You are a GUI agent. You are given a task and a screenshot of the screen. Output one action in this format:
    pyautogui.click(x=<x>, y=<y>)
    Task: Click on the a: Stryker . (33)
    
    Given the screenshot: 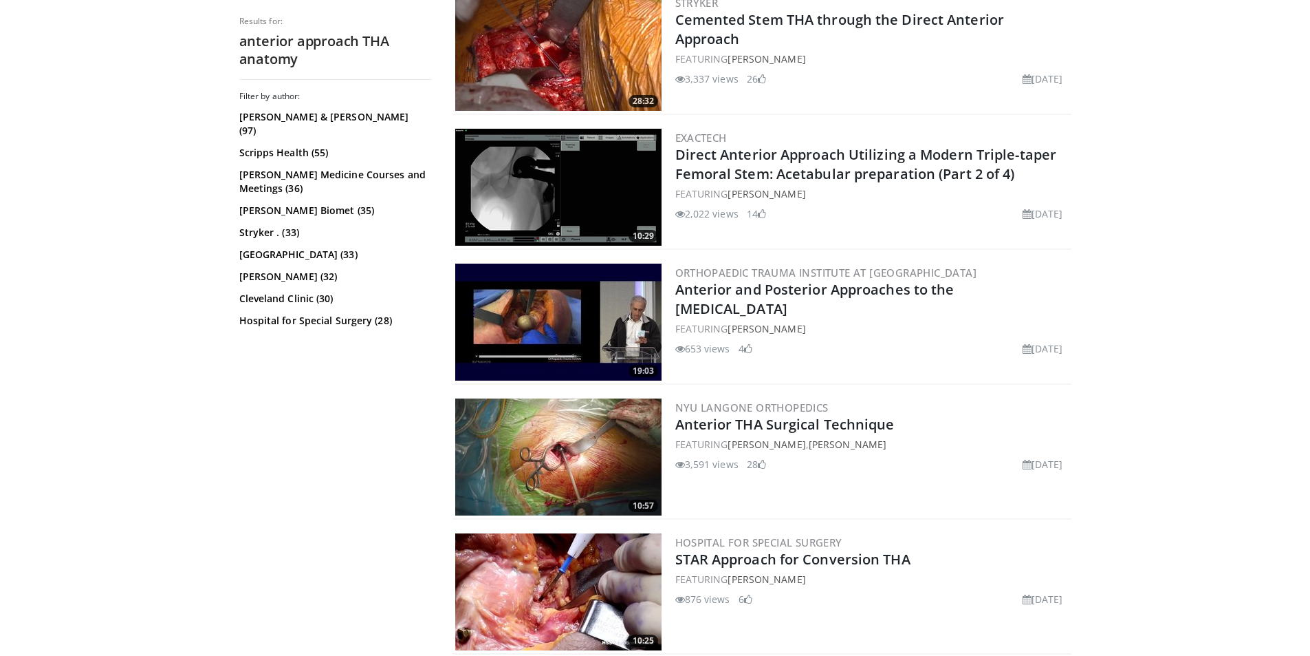 What is the action you would take?
    pyautogui.click(x=334, y=233)
    